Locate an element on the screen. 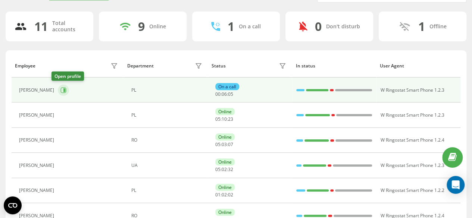 This screenshot has width=472, height=218. div: Offline is located at coordinates (438, 27).